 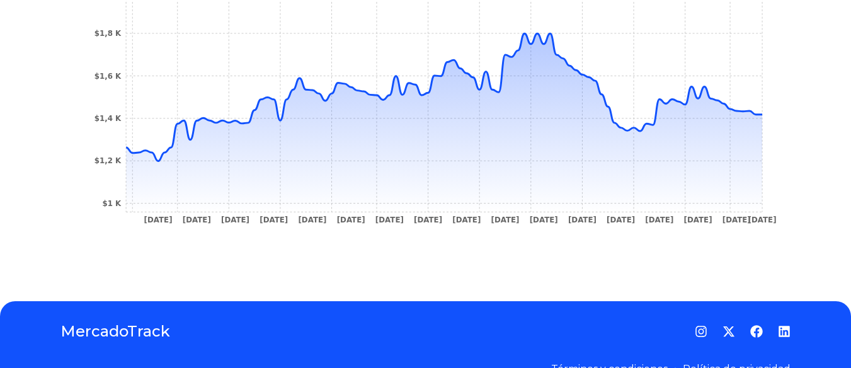 What do you see at coordinates (108, 161) in the screenshot?
I see `tspan: $1,2 K` at bounding box center [108, 161].